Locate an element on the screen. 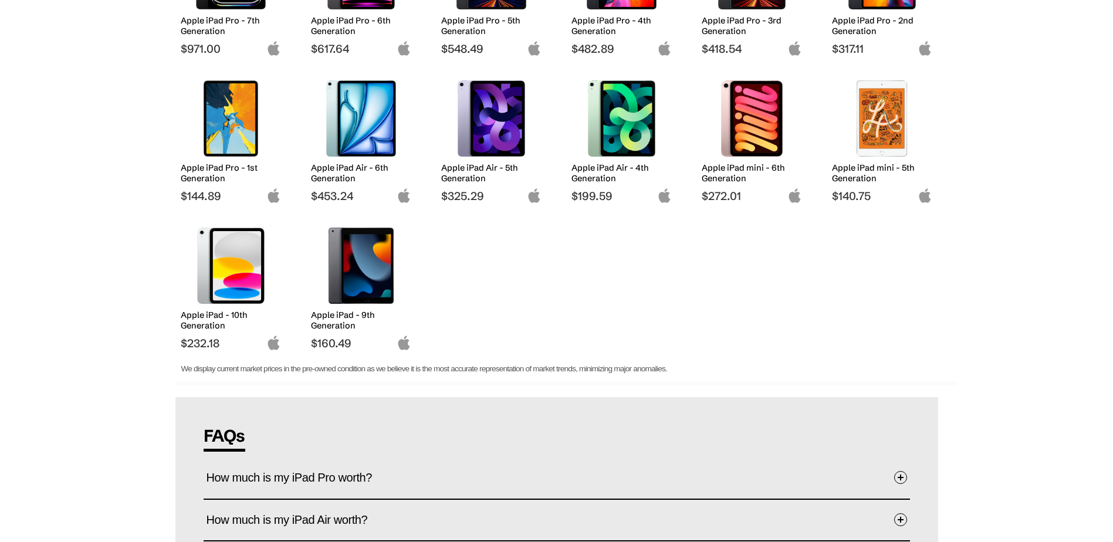  h2: Apple iPad Pro - 4th Generation is located at coordinates (621, 26).